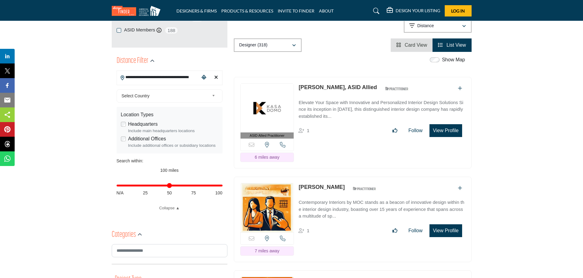 The height and width of the screenshot is (278, 583). Describe the element at coordinates (169, 193) in the screenshot. I see `span: 50` at that location.